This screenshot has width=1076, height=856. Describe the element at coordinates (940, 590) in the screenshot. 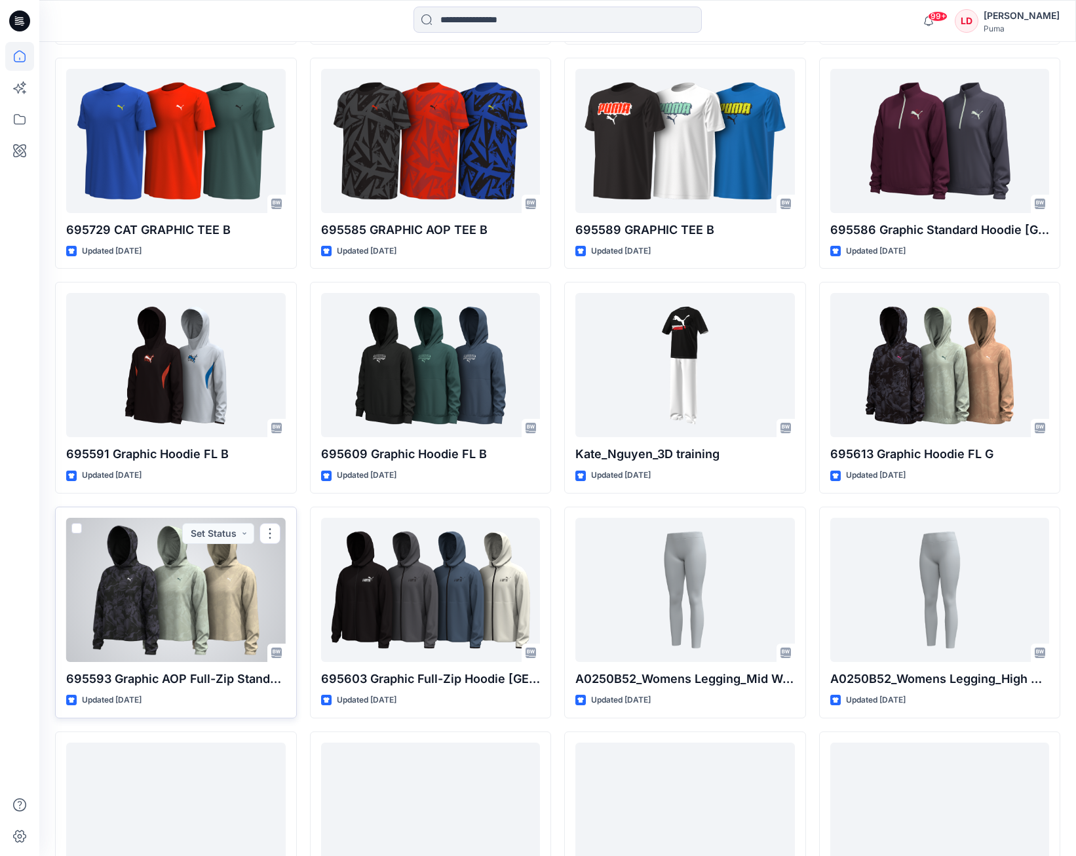

I see `a: A0250B52_Womens Legging_High Waist_CV-03` at that location.